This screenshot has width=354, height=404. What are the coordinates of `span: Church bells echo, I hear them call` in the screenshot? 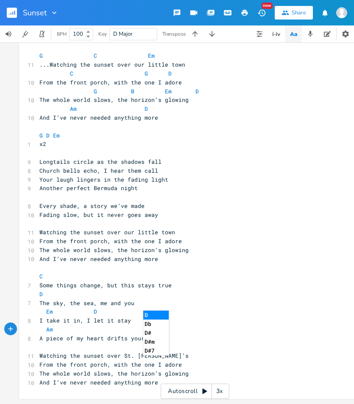 It's located at (99, 171).